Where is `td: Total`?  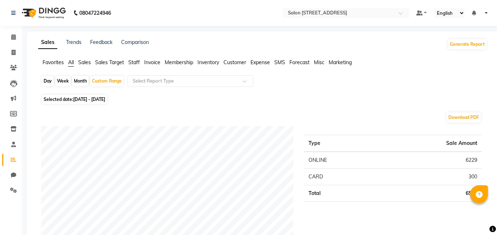
td: Total is located at coordinates (340, 194).